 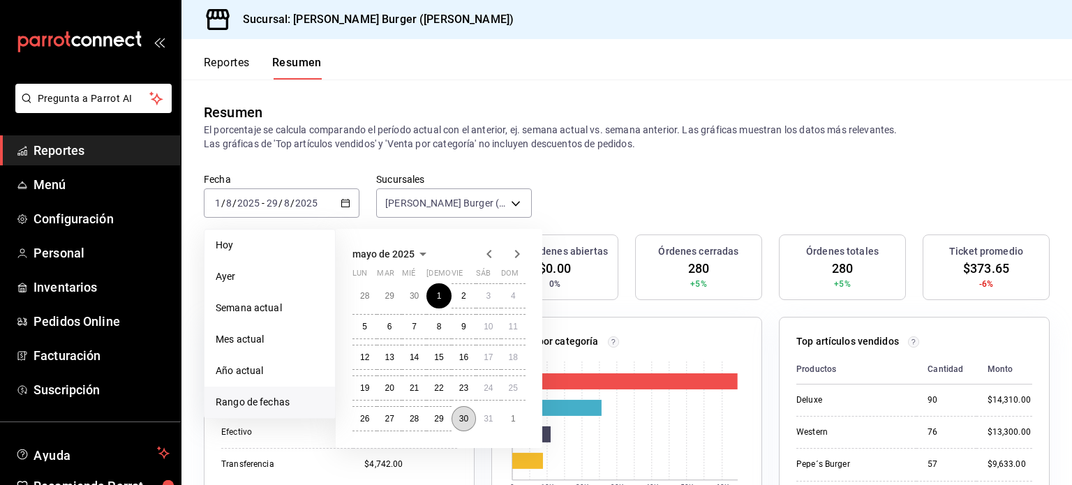 I want to click on span: Menú, so click(x=101, y=184).